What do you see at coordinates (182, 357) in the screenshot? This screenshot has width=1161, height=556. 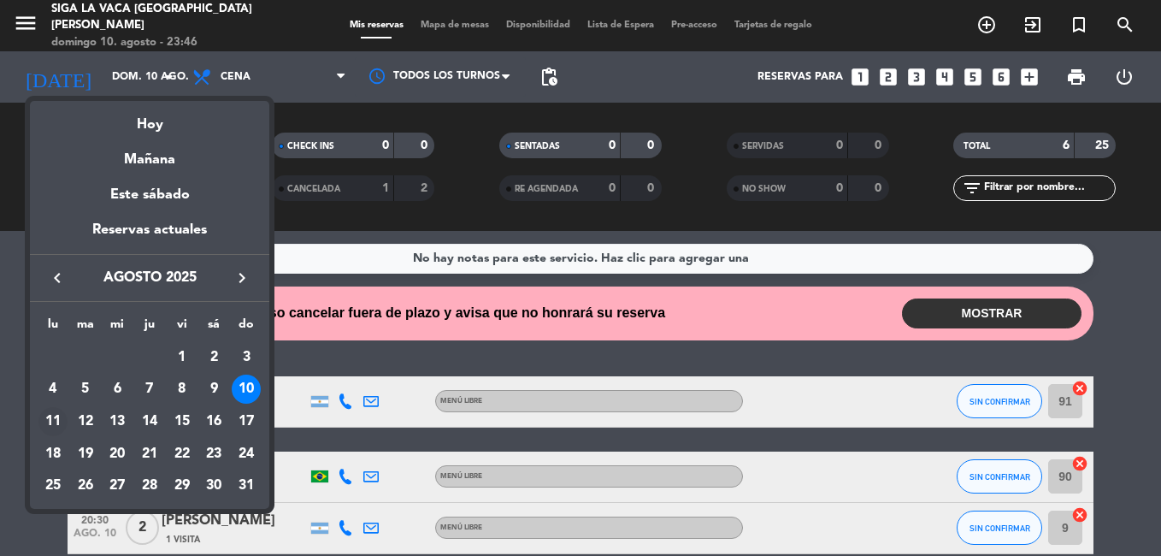 I see `td: 1 de agosto de 2025` at bounding box center [182, 357].